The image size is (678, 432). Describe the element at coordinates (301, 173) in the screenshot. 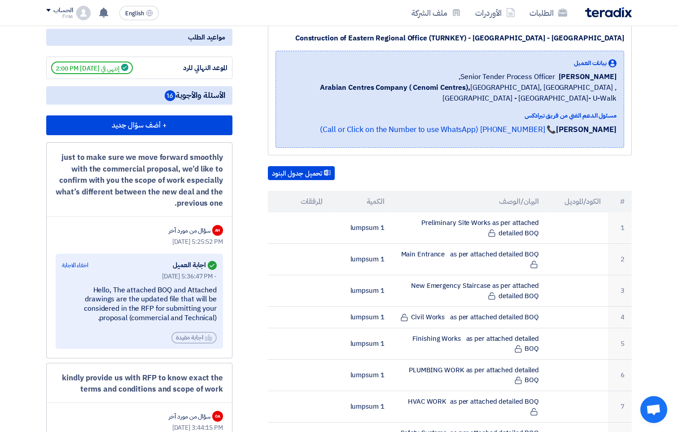

I see `button: تحميل جدول البنود` at that location.